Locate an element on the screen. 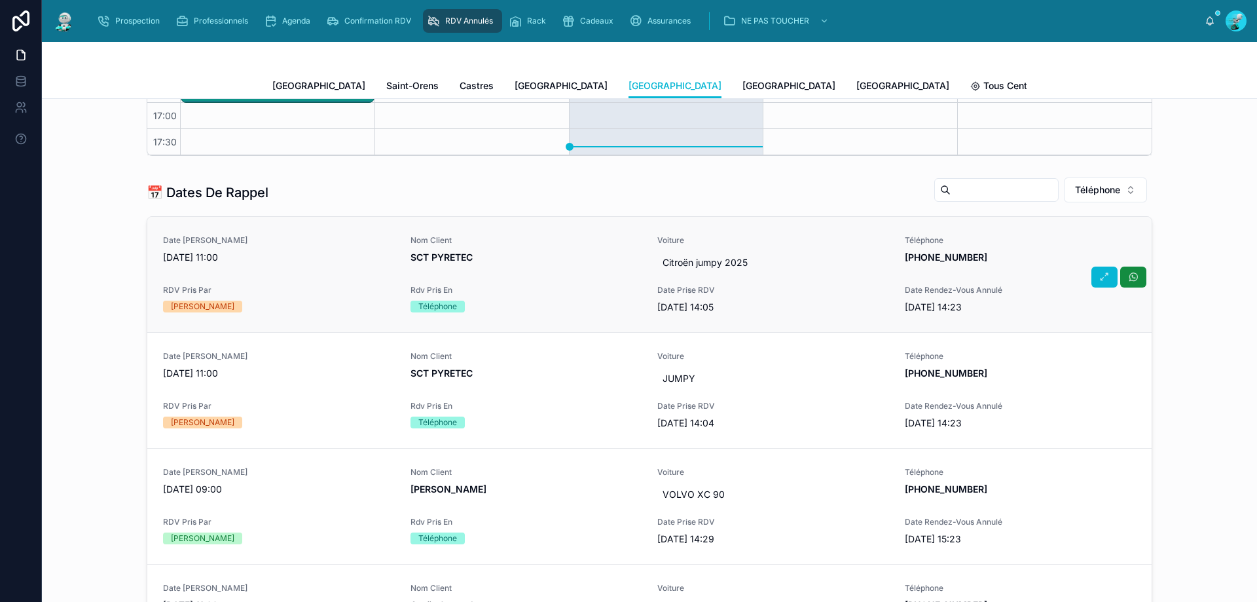 Image resolution: width=1257 pixels, height=602 pixels. span: 17:00 is located at coordinates (165, 115).